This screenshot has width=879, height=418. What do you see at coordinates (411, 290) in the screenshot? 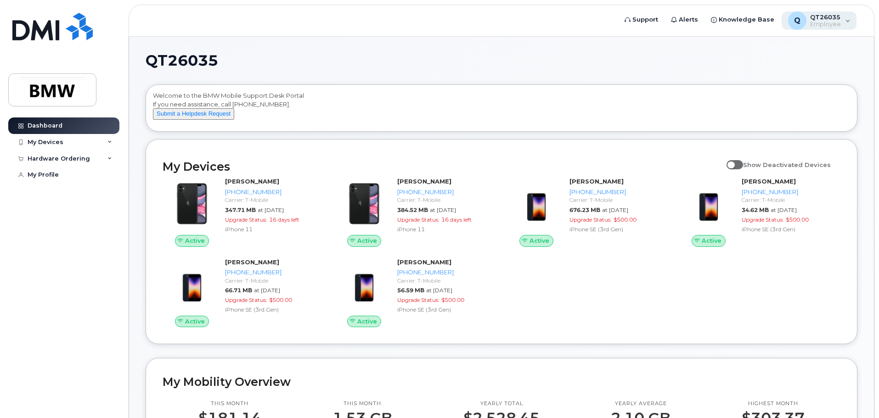
I see `span: 56.59 MB` at bounding box center [411, 290].